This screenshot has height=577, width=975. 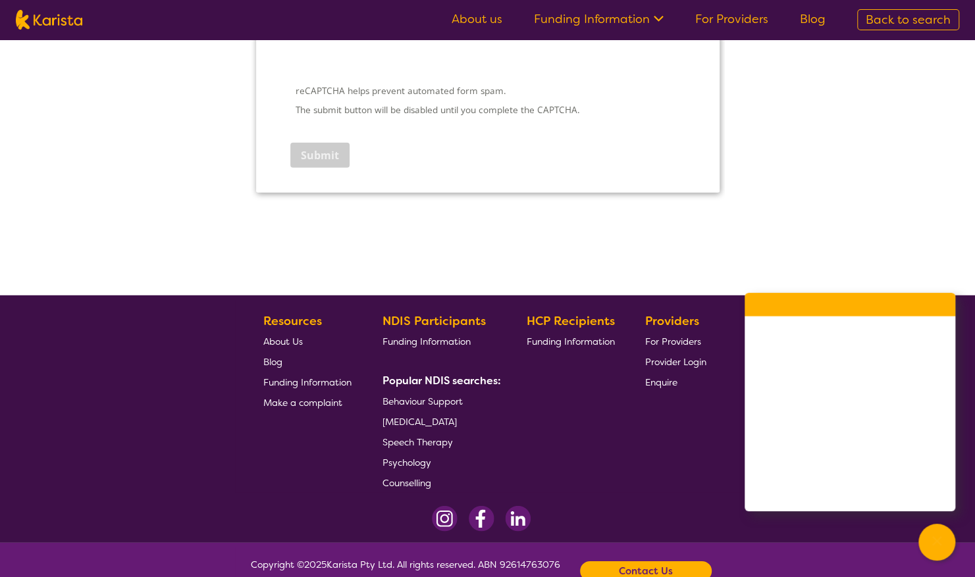 I want to click on div: Channel Menu, so click(x=850, y=402).